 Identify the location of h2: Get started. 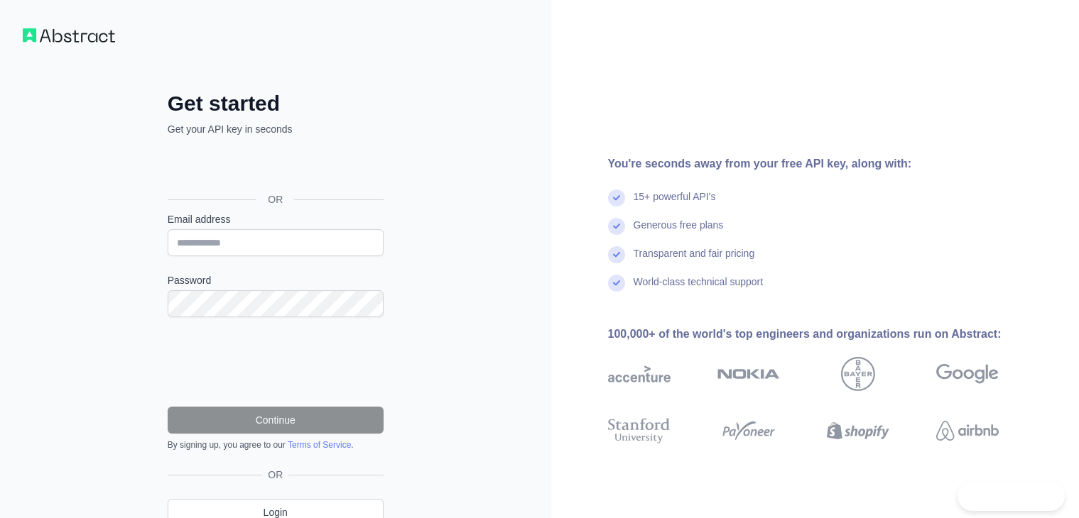
(276, 104).